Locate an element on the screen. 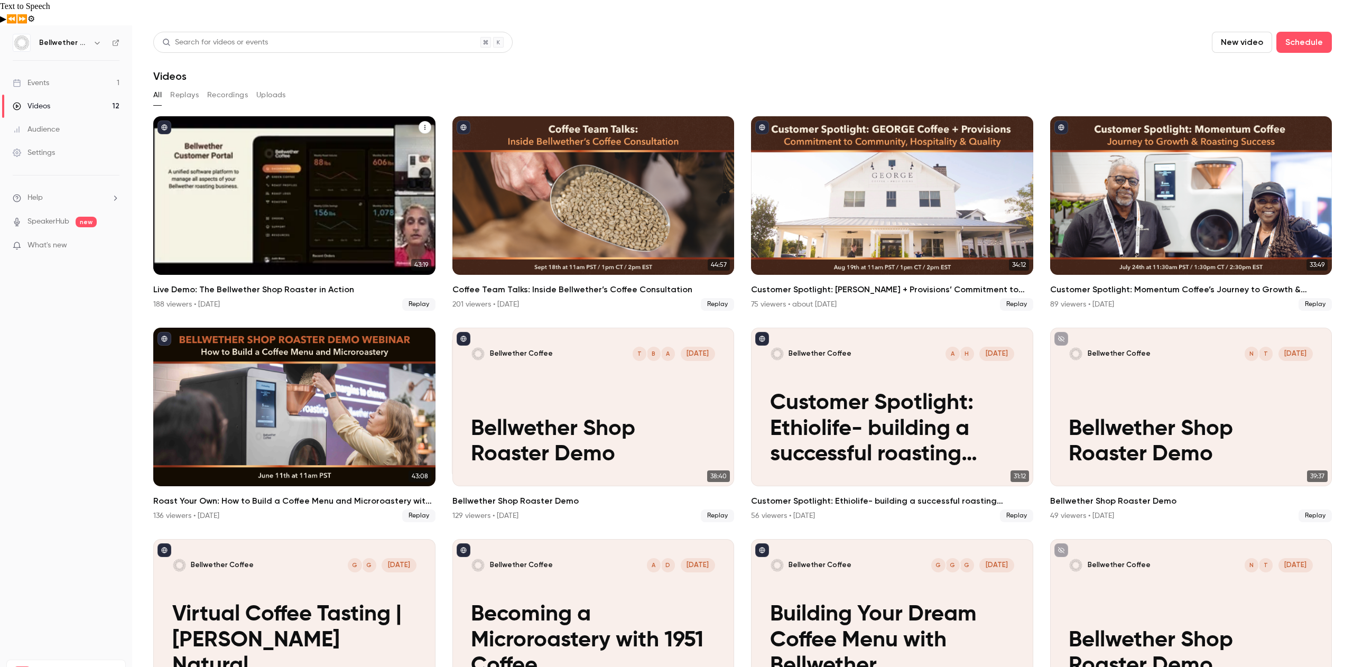 The image size is (1353, 667). li: Live Demo: The Bellwether Shop Roaster in Action is located at coordinates (294, 214).